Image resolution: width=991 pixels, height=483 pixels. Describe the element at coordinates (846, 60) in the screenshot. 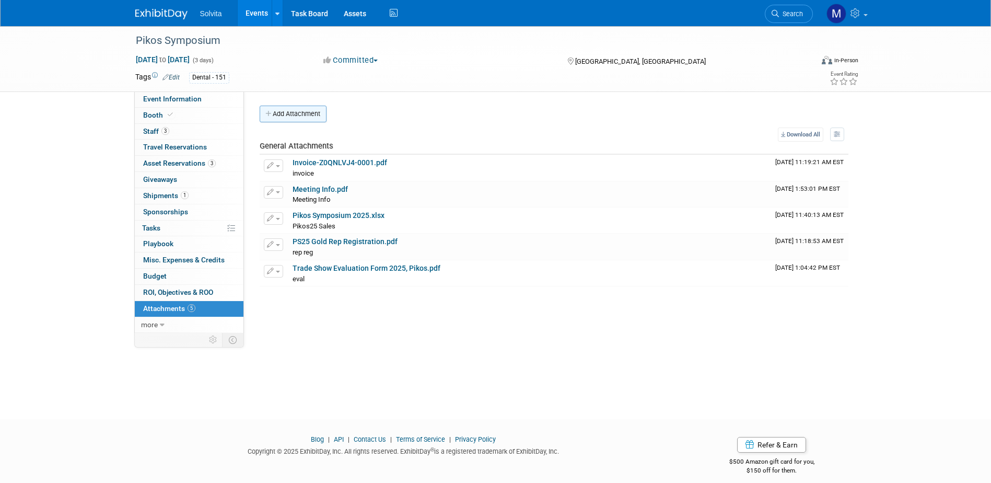

I see `div: In-Person` at that location.